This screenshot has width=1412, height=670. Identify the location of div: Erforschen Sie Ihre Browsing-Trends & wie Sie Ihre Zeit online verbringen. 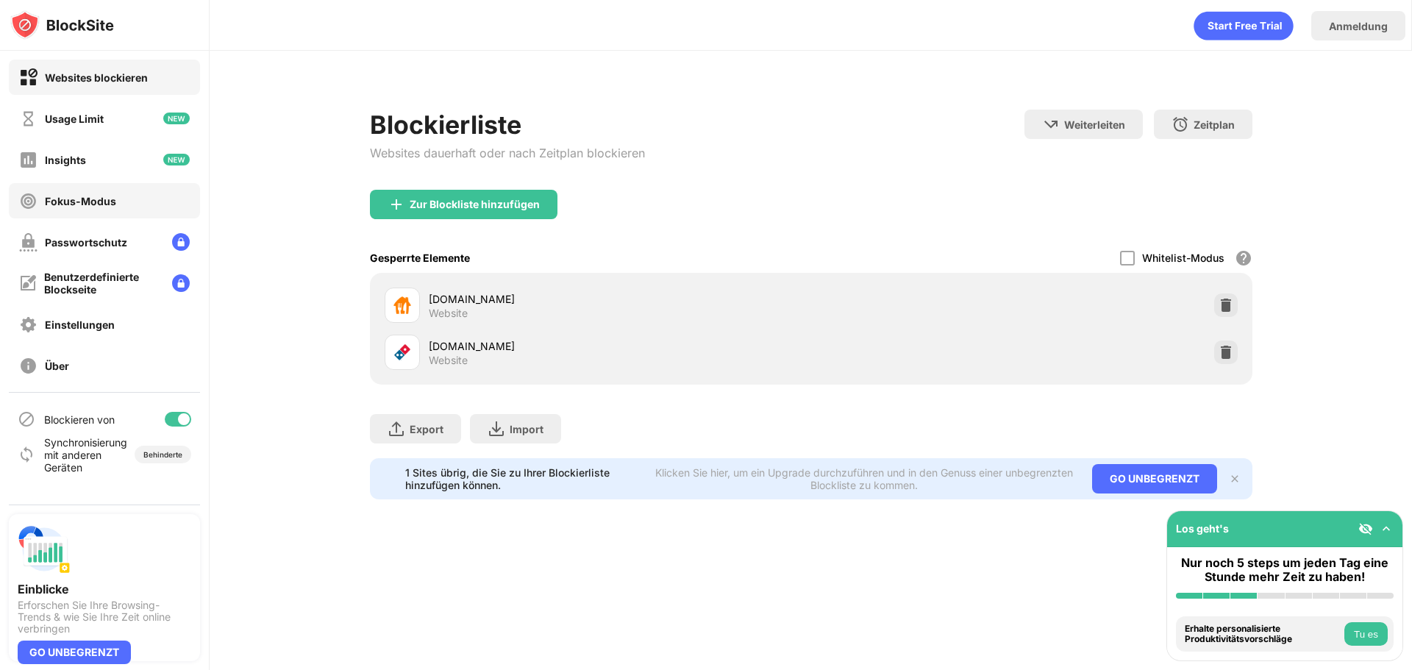
(104, 617).